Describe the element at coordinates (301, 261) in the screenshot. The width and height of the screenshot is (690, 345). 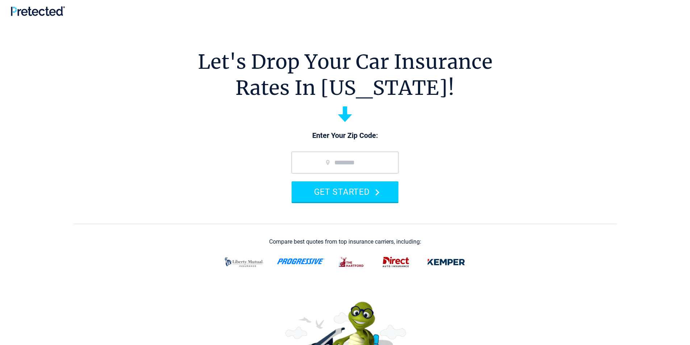
I see `img: progressive` at that location.